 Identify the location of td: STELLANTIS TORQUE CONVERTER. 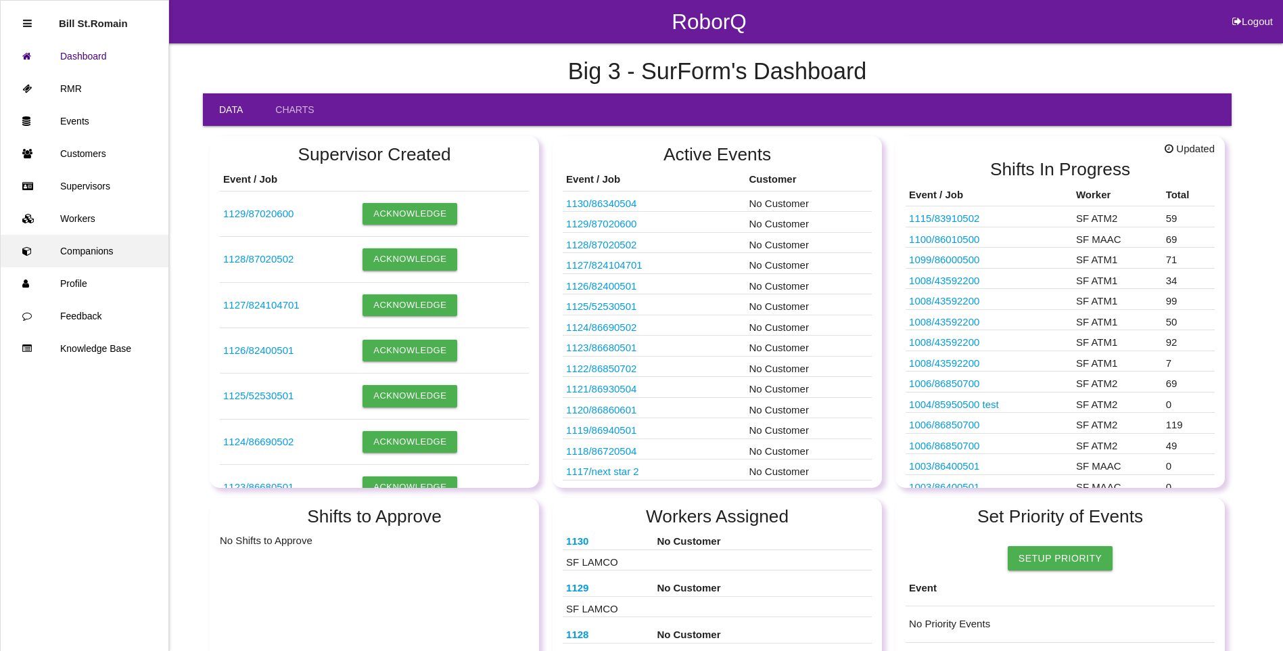
(654, 449).